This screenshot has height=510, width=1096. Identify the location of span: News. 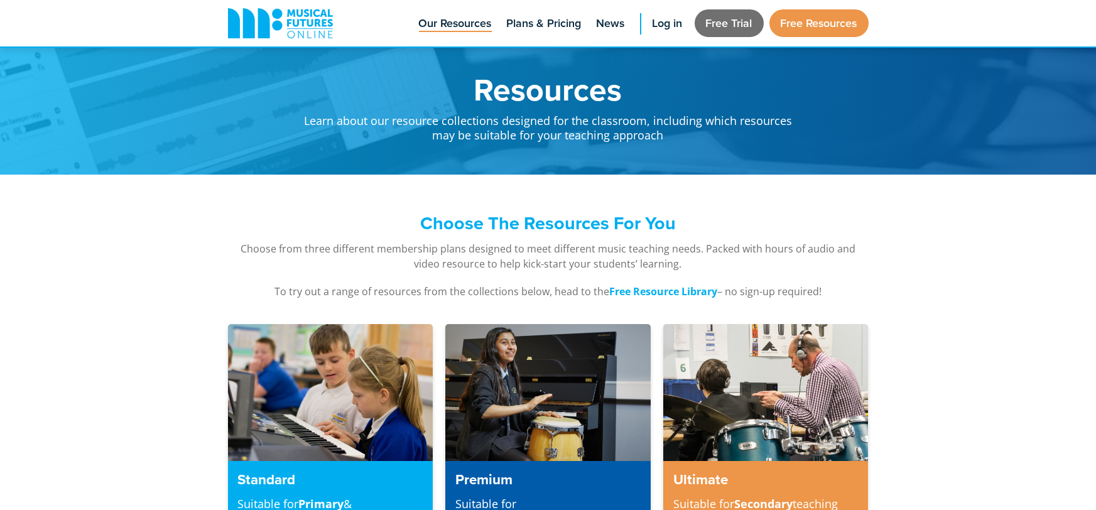
(610, 23).